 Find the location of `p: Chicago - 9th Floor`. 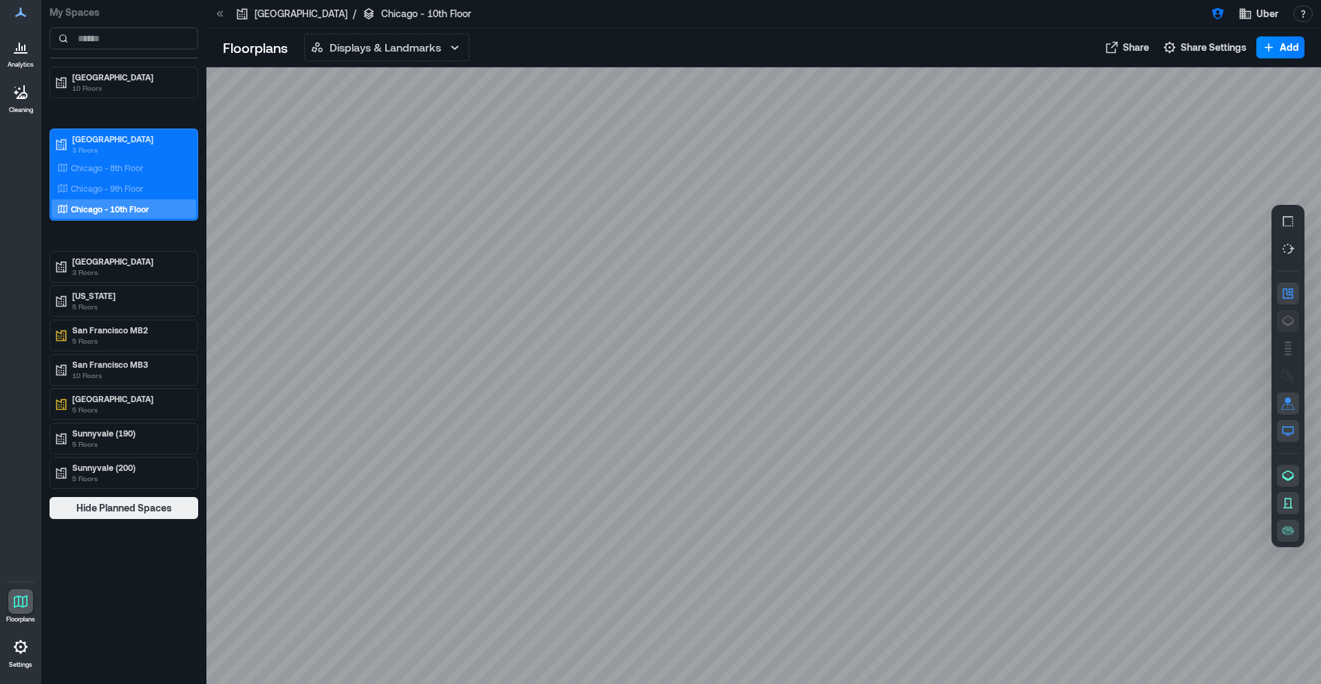

p: Chicago - 9th Floor is located at coordinates (107, 188).